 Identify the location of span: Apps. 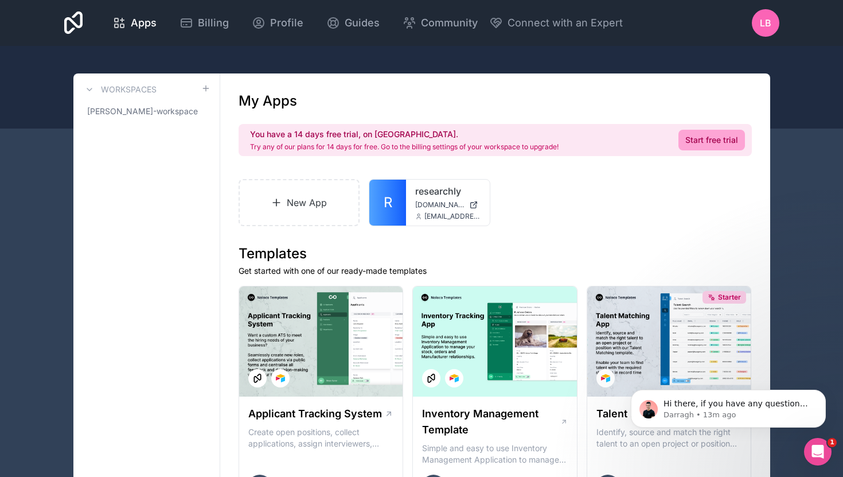
(143, 23).